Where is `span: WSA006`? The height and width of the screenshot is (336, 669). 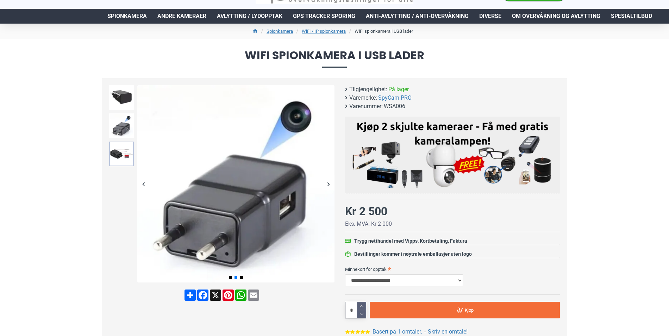 span: WSA006 is located at coordinates (394, 106).